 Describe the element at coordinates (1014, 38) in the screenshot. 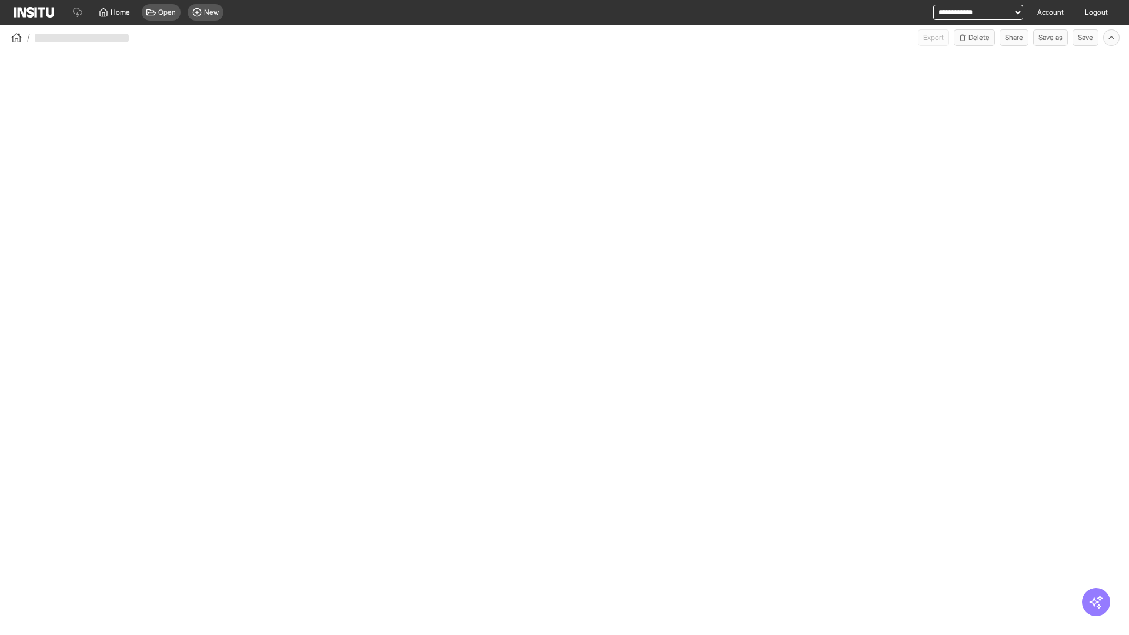

I see `button: Share` at that location.